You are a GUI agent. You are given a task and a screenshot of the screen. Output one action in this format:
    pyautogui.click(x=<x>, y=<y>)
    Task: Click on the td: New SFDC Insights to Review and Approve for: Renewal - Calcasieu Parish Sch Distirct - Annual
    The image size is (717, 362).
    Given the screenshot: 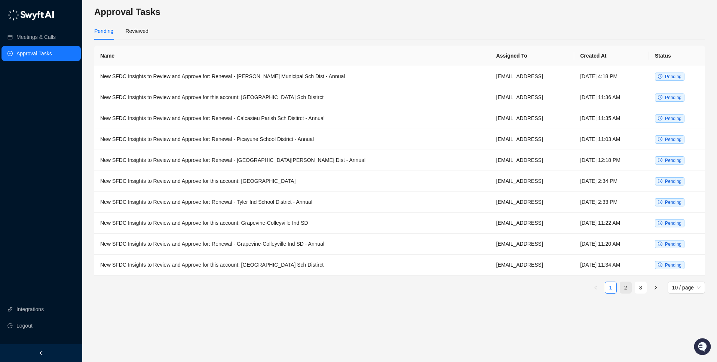 What is the action you would take?
    pyautogui.click(x=292, y=119)
    